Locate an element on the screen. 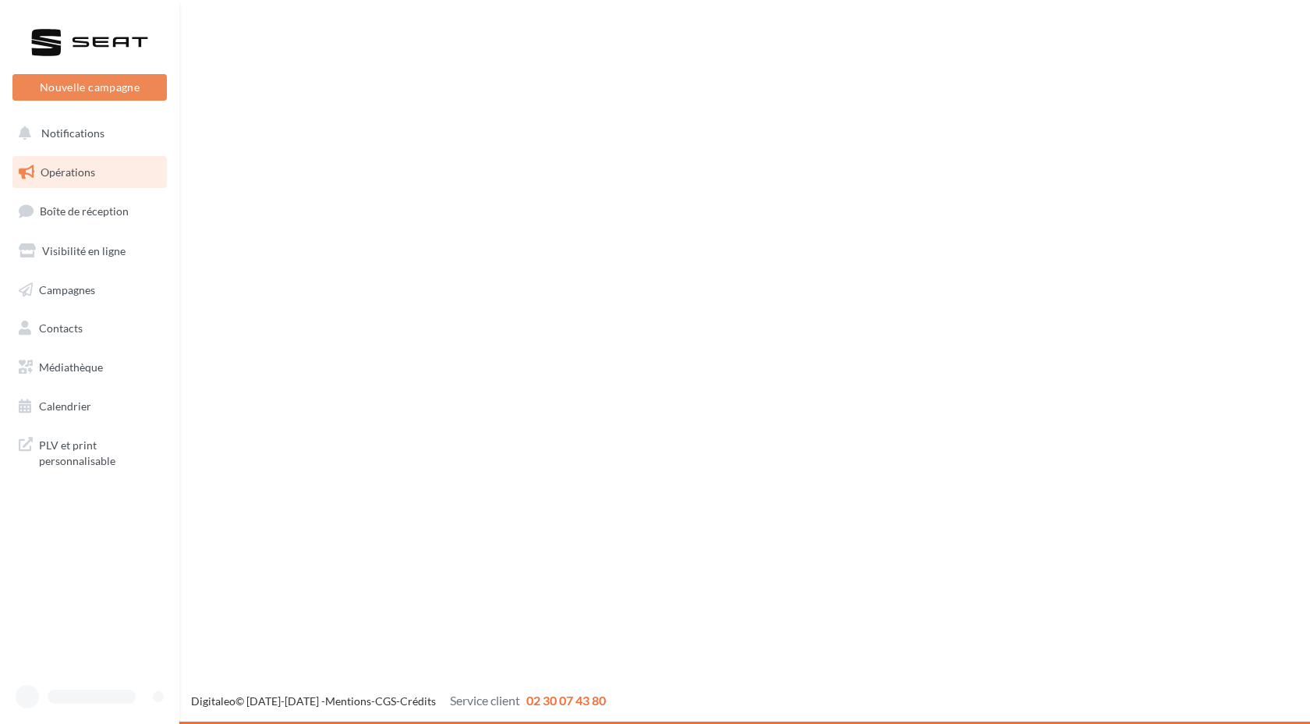 This screenshot has width=1310, height=724. a: Médiathèque is located at coordinates (90, 367).